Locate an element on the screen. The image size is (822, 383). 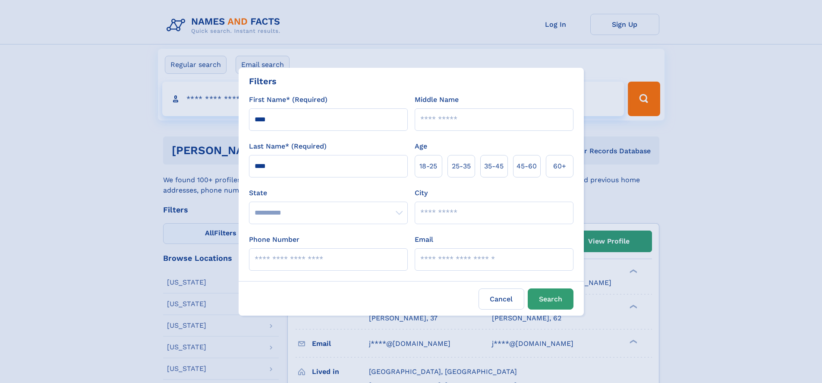
label: Last Name* (Required) is located at coordinates (288, 146).